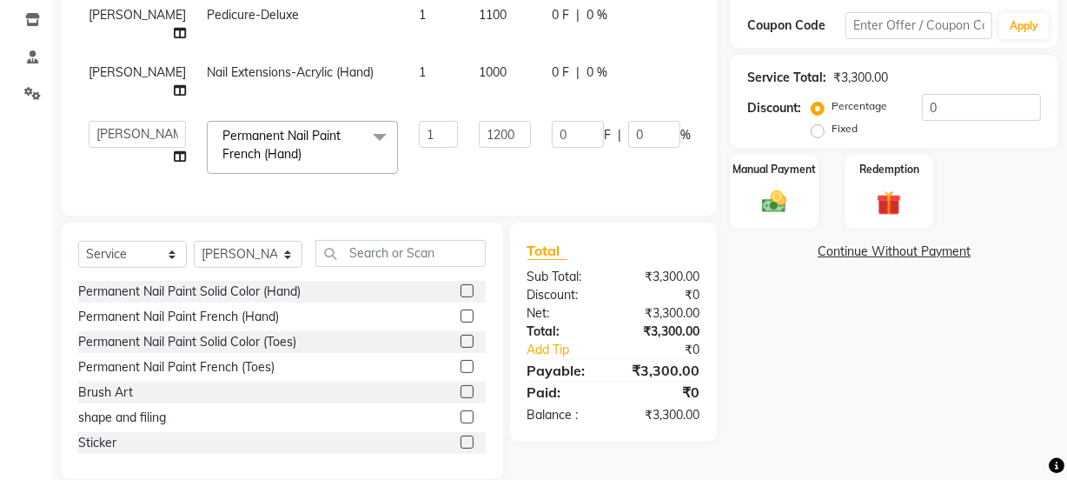 The width and height of the screenshot is (1067, 480). Describe the element at coordinates (607, 135) in the screenshot. I see `span: F` at that location.